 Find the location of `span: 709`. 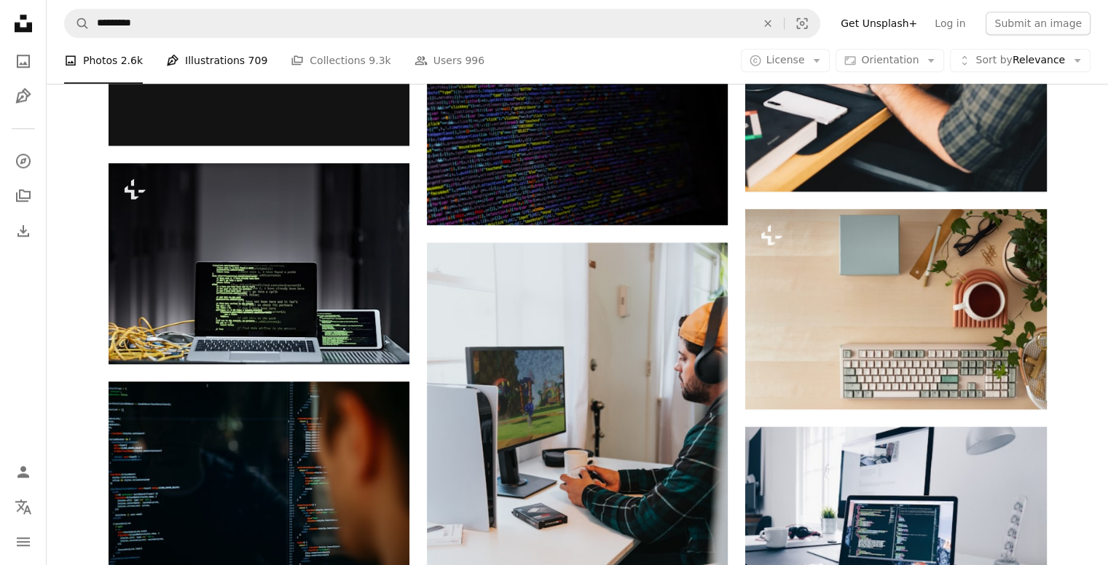

span: 709 is located at coordinates (258, 61).